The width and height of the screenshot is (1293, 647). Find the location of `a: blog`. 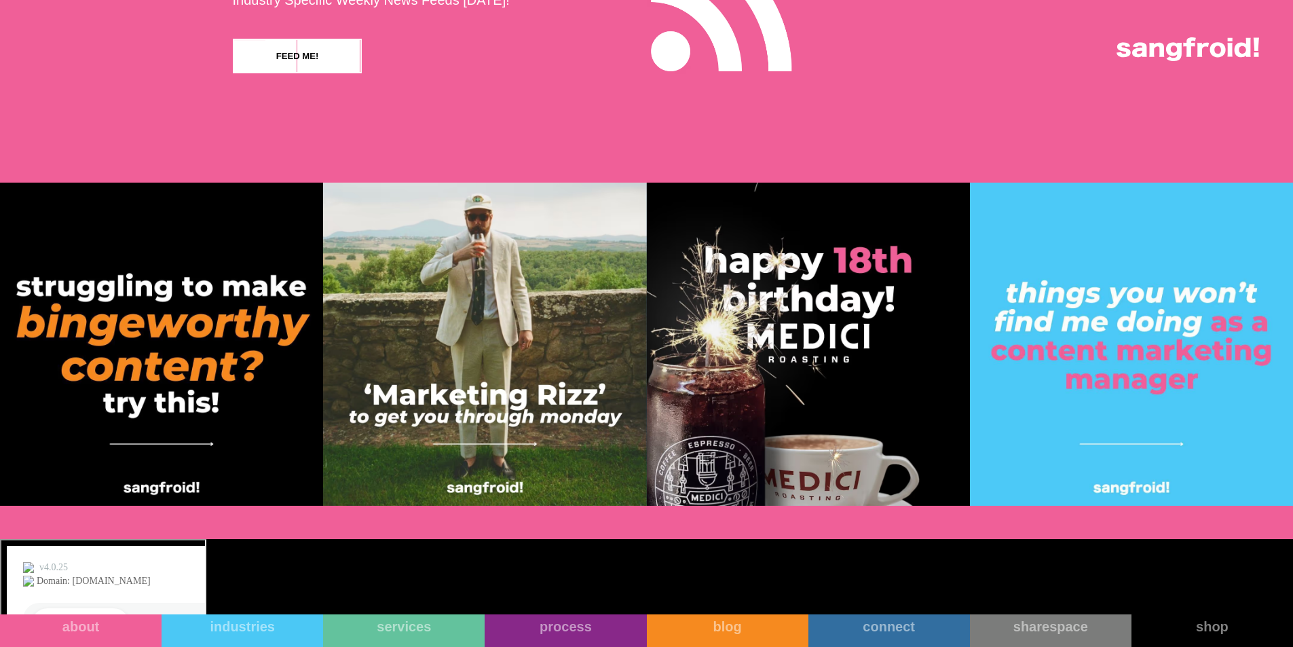

a: blog is located at coordinates (727, 630).